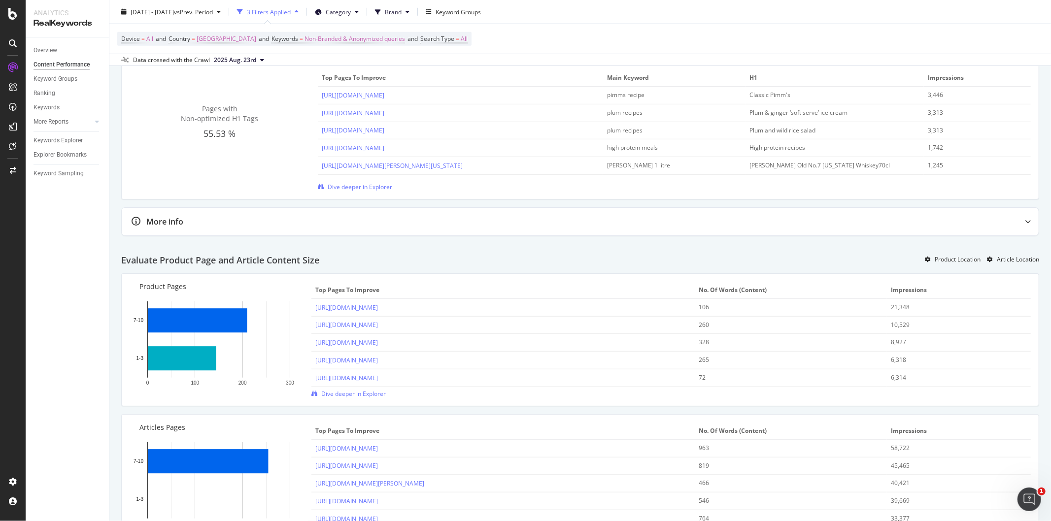 Image resolution: width=1051 pixels, height=521 pixels. I want to click on div: 39,669, so click(952, 501).